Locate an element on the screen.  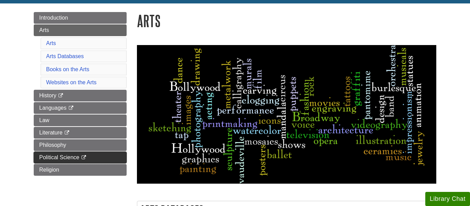
a: History is located at coordinates (80, 96).